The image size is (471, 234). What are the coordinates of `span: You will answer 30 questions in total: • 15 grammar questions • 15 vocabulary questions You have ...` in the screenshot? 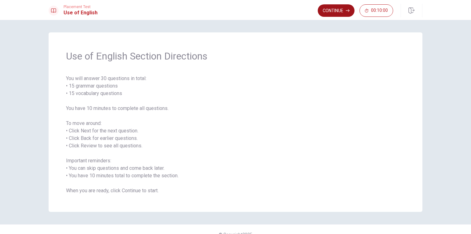 It's located at (235, 135).